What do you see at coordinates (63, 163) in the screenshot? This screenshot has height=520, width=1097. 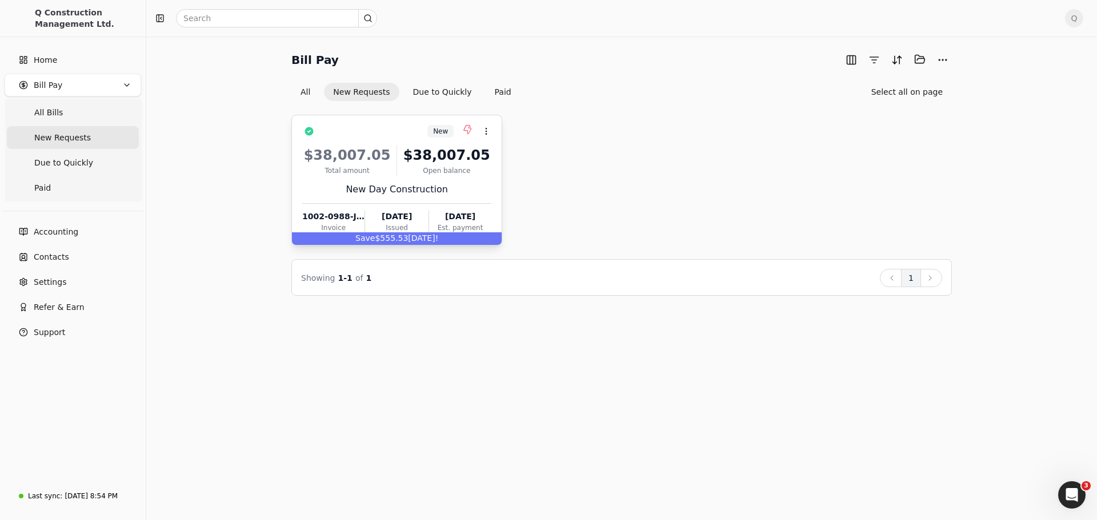 I see `span: Due to Quickly` at bounding box center [63, 163].